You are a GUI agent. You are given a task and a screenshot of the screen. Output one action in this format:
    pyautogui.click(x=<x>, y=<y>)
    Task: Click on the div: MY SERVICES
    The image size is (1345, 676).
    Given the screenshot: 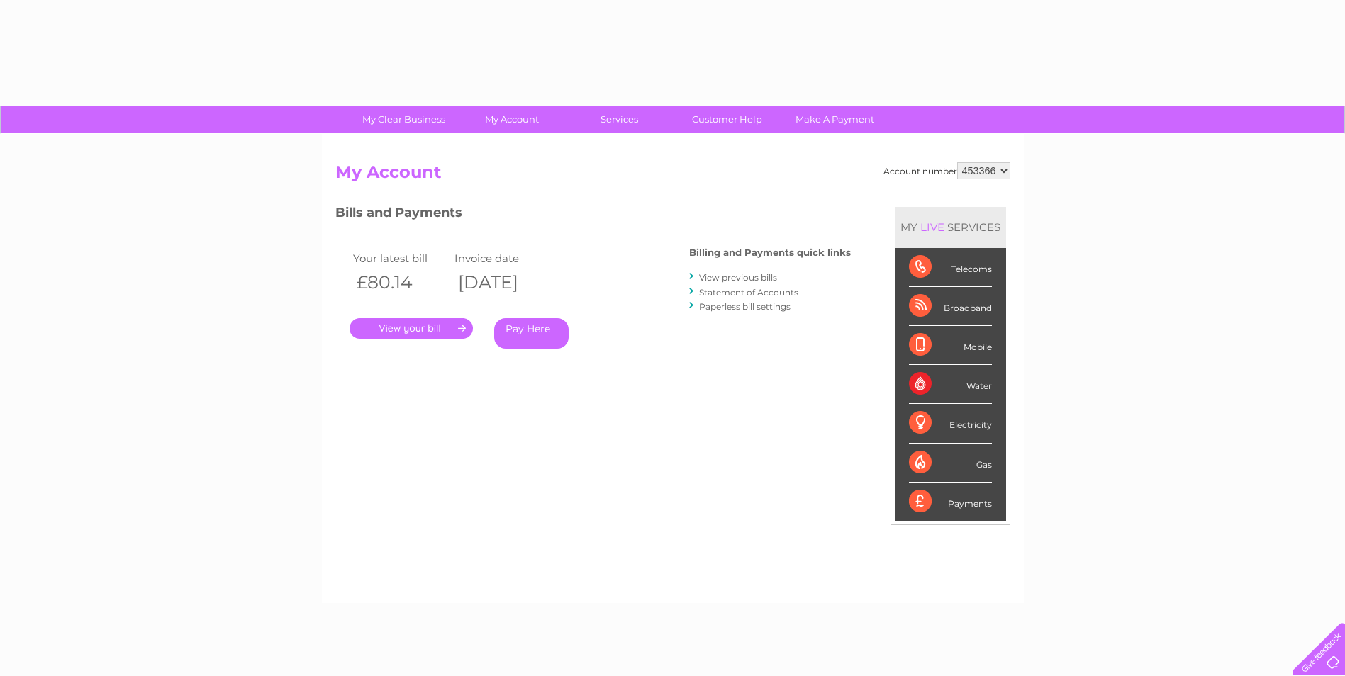 What is the action you would take?
    pyautogui.click(x=950, y=227)
    